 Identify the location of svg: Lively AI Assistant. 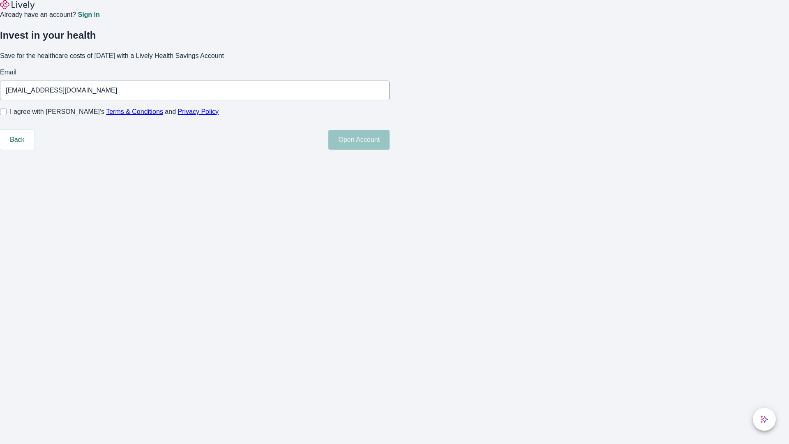
(764, 419).